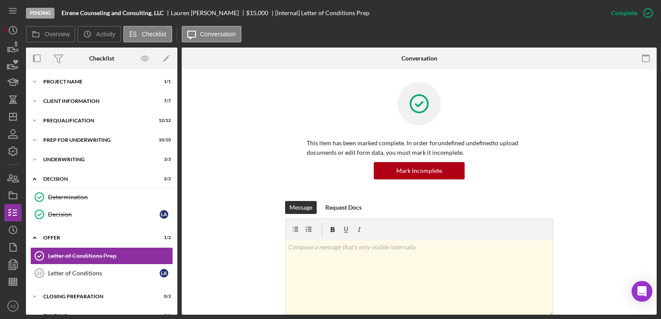 This screenshot has width=661, height=319. I want to click on button: Overview, so click(51, 34).